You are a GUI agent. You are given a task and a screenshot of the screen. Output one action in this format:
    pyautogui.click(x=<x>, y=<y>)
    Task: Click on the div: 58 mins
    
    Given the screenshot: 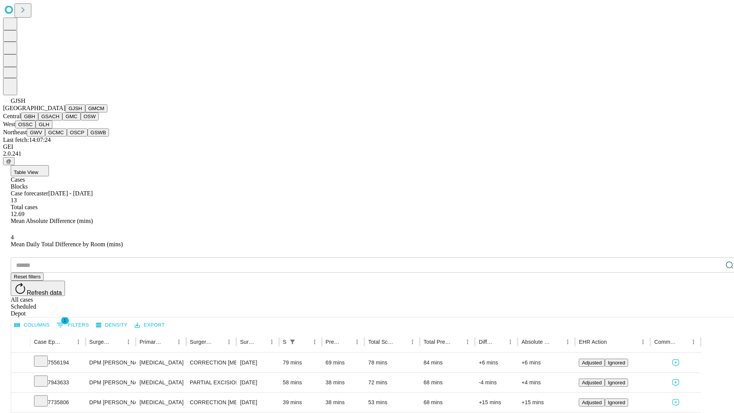 What is the action you would take?
    pyautogui.click(x=301, y=382)
    